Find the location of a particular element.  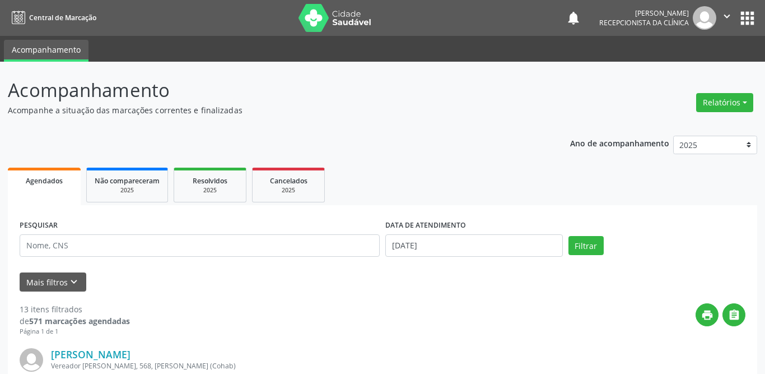

button: notifications is located at coordinates (574, 18).